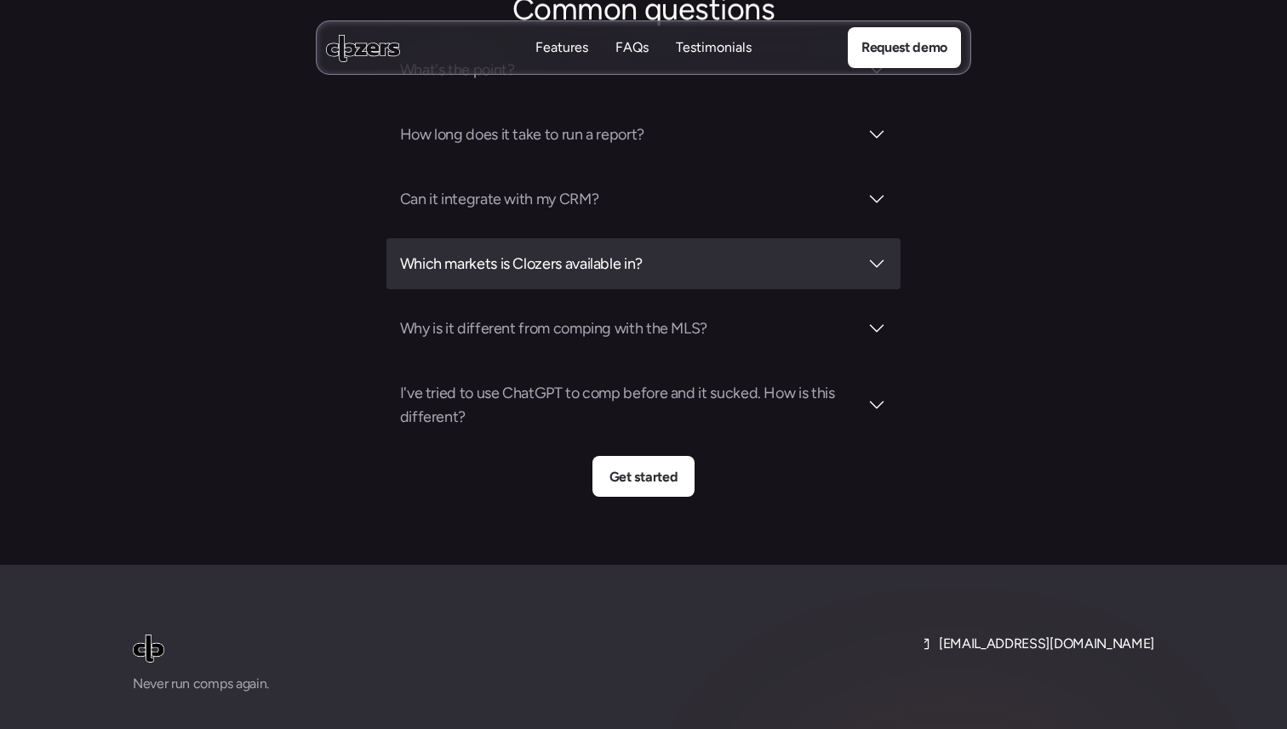  What do you see at coordinates (643, 477) in the screenshot?
I see `p: Get started` at bounding box center [643, 477].